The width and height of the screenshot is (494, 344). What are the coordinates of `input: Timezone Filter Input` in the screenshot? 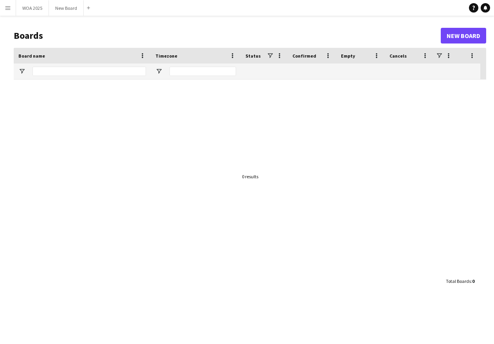 It's located at (203, 71).